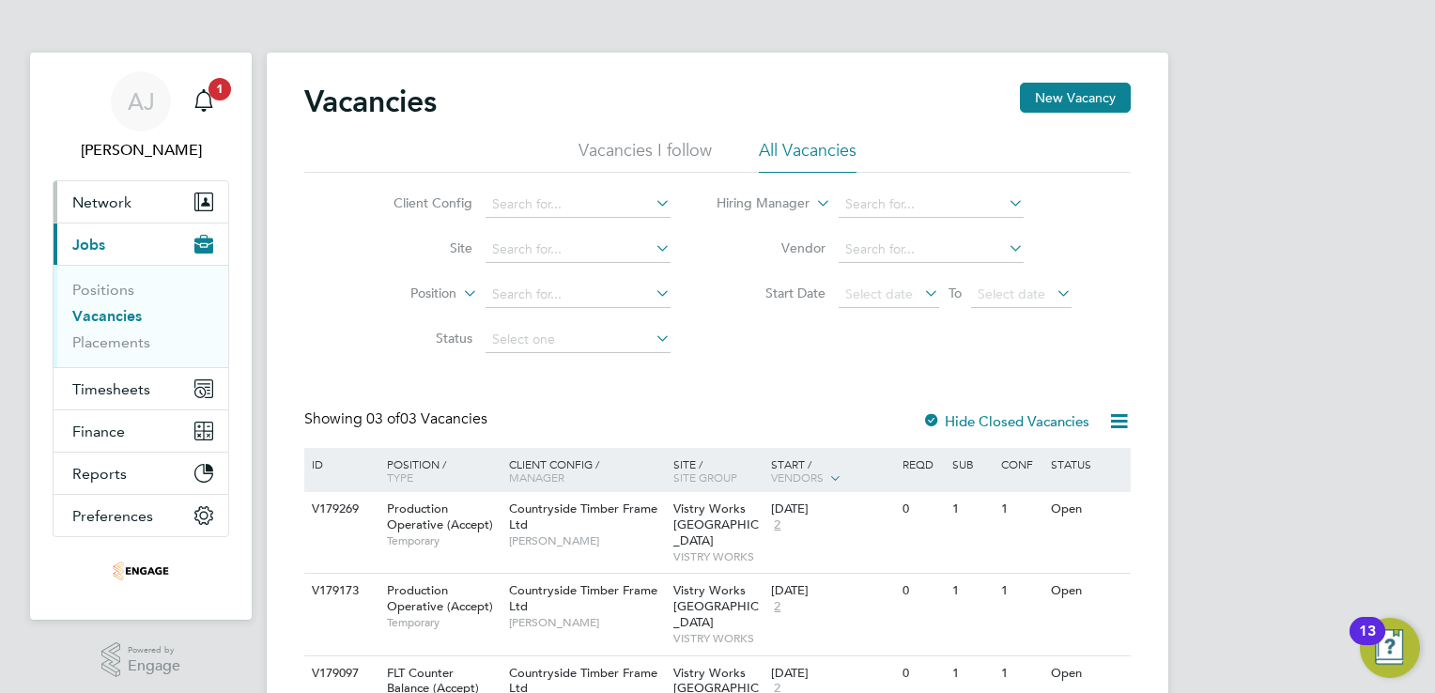 The height and width of the screenshot is (693, 1435). Describe the element at coordinates (204, 101) in the screenshot. I see `a: 1` at that location.